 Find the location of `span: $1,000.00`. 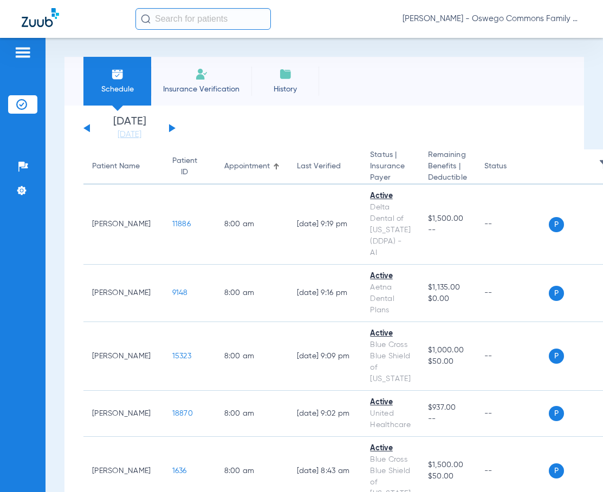

span: $1,000.00 is located at coordinates (447, 350).